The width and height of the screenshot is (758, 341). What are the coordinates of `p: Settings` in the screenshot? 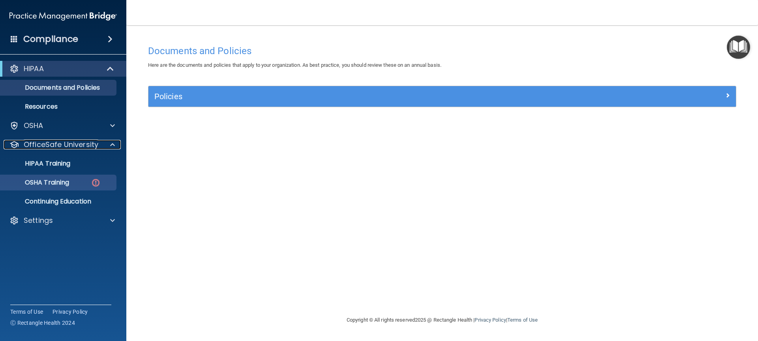 It's located at (38, 220).